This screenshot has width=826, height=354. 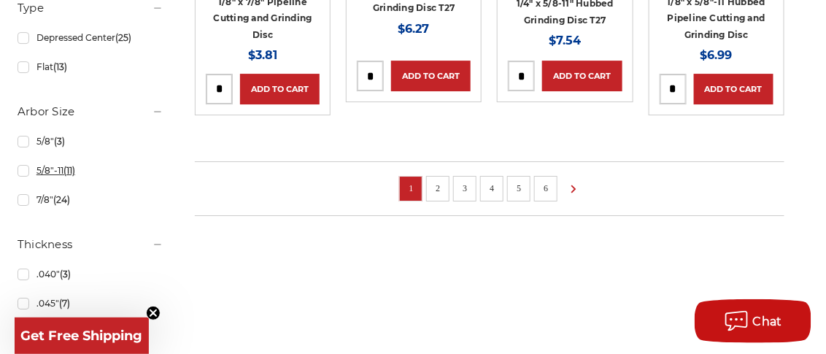 I want to click on a: 1, so click(x=411, y=188).